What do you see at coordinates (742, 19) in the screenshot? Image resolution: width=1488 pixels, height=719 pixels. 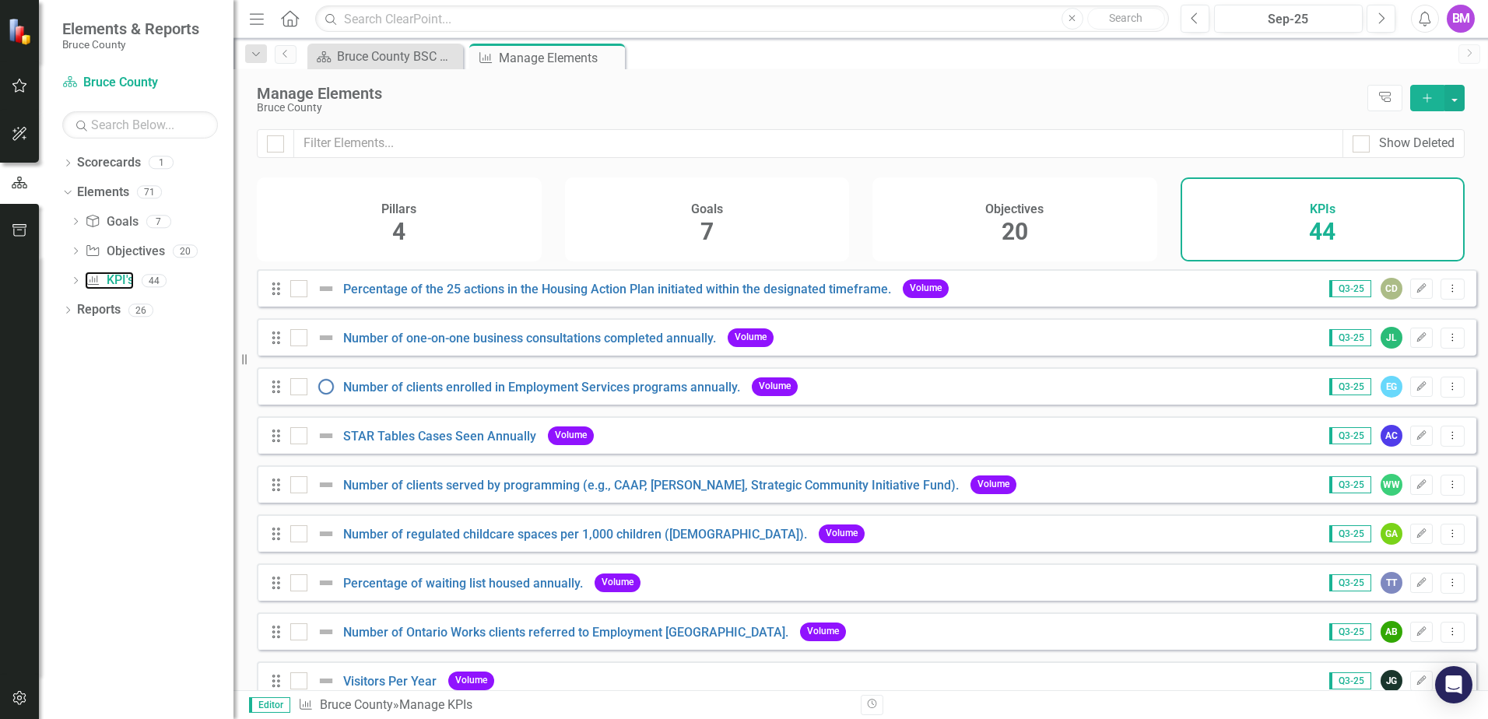 I see `input: Search ClearPoint...` at bounding box center [742, 19].